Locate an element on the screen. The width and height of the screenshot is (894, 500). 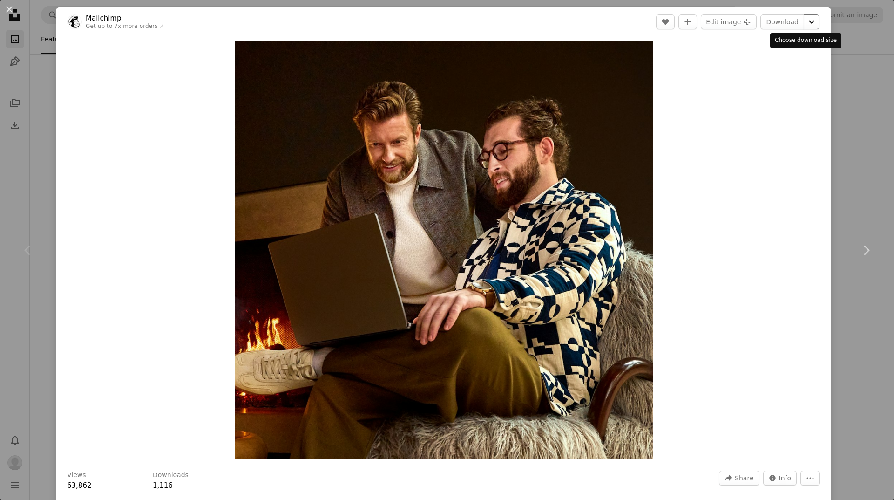
div: Choose download size is located at coordinates (806, 41).